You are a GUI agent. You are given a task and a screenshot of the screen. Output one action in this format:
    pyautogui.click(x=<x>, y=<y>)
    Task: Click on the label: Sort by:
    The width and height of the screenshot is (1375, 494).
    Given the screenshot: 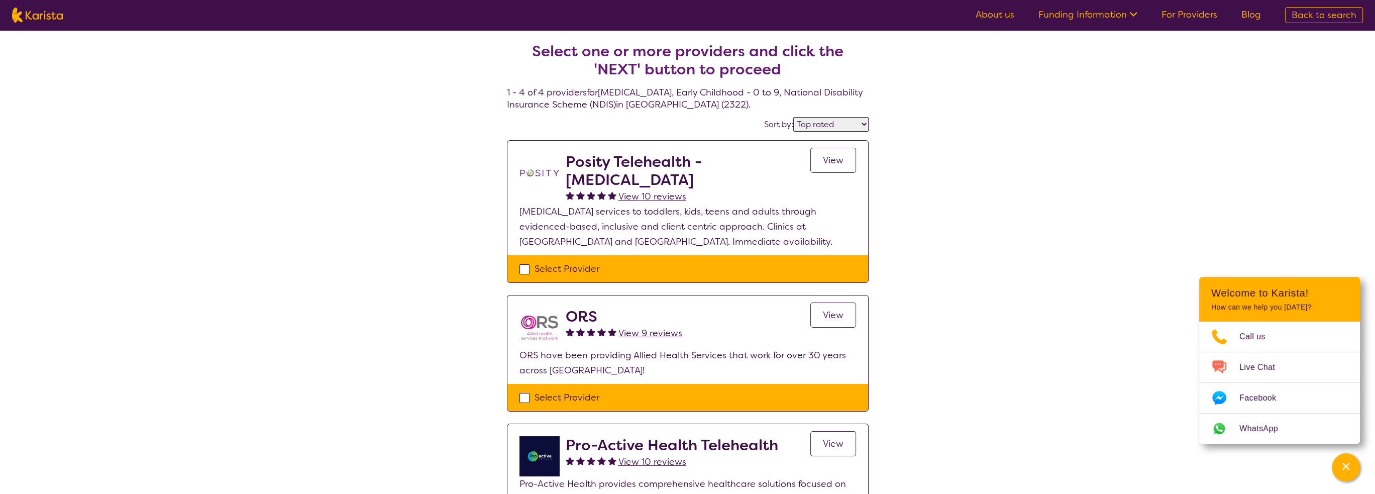 What is the action you would take?
    pyautogui.click(x=779, y=124)
    